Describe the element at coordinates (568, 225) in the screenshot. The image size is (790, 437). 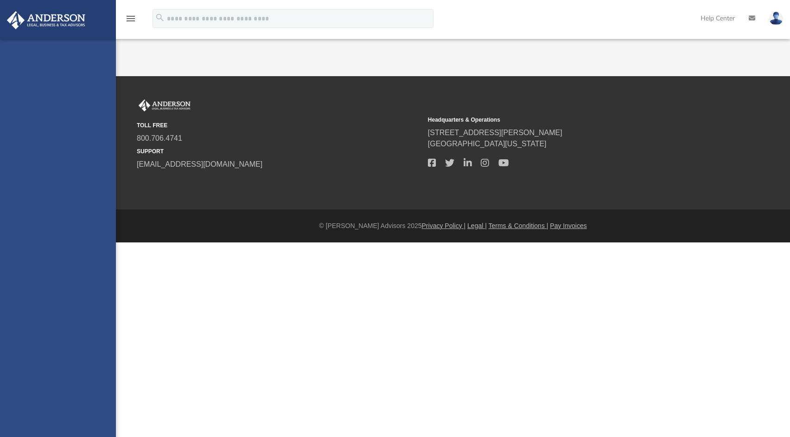
I see `a: Pay Invoices` at that location.